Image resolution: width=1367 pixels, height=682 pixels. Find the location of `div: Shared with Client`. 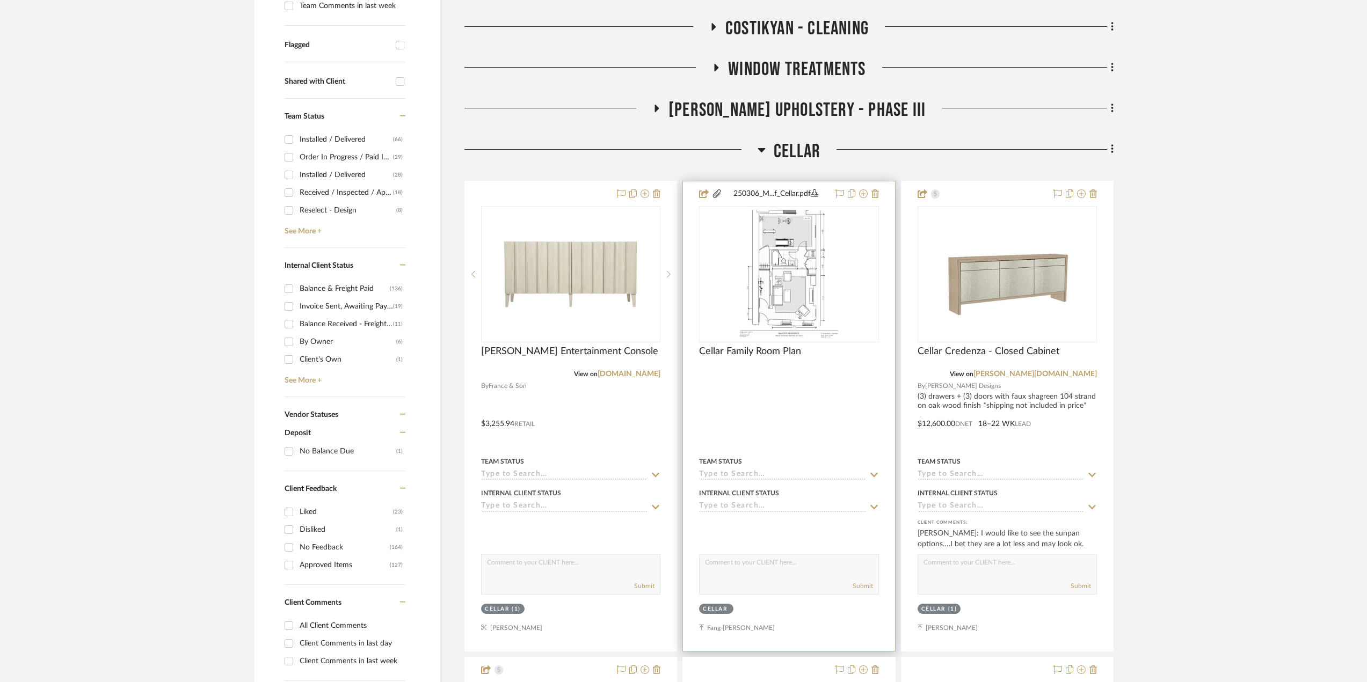

div: Shared with Client is located at coordinates (337, 82).